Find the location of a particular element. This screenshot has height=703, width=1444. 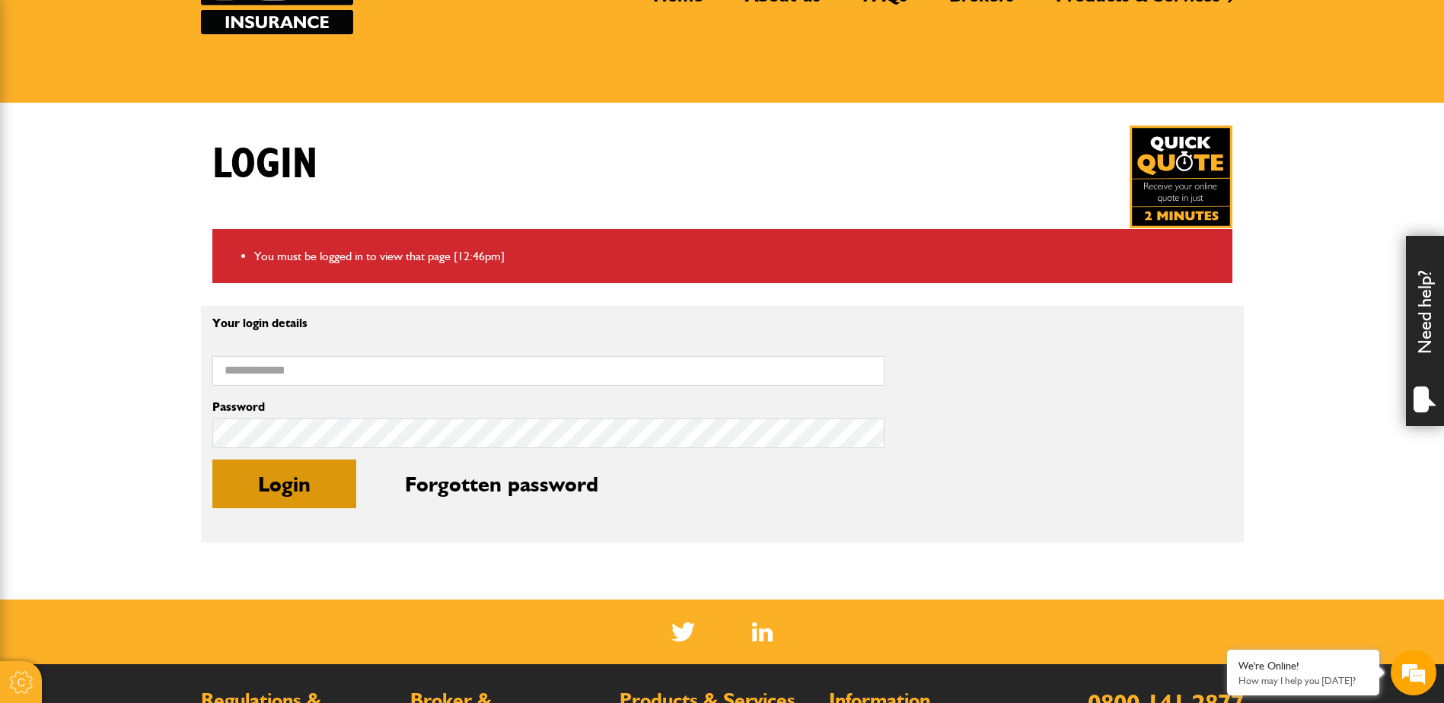

p: How may I help you today? is located at coordinates (1303, 680).